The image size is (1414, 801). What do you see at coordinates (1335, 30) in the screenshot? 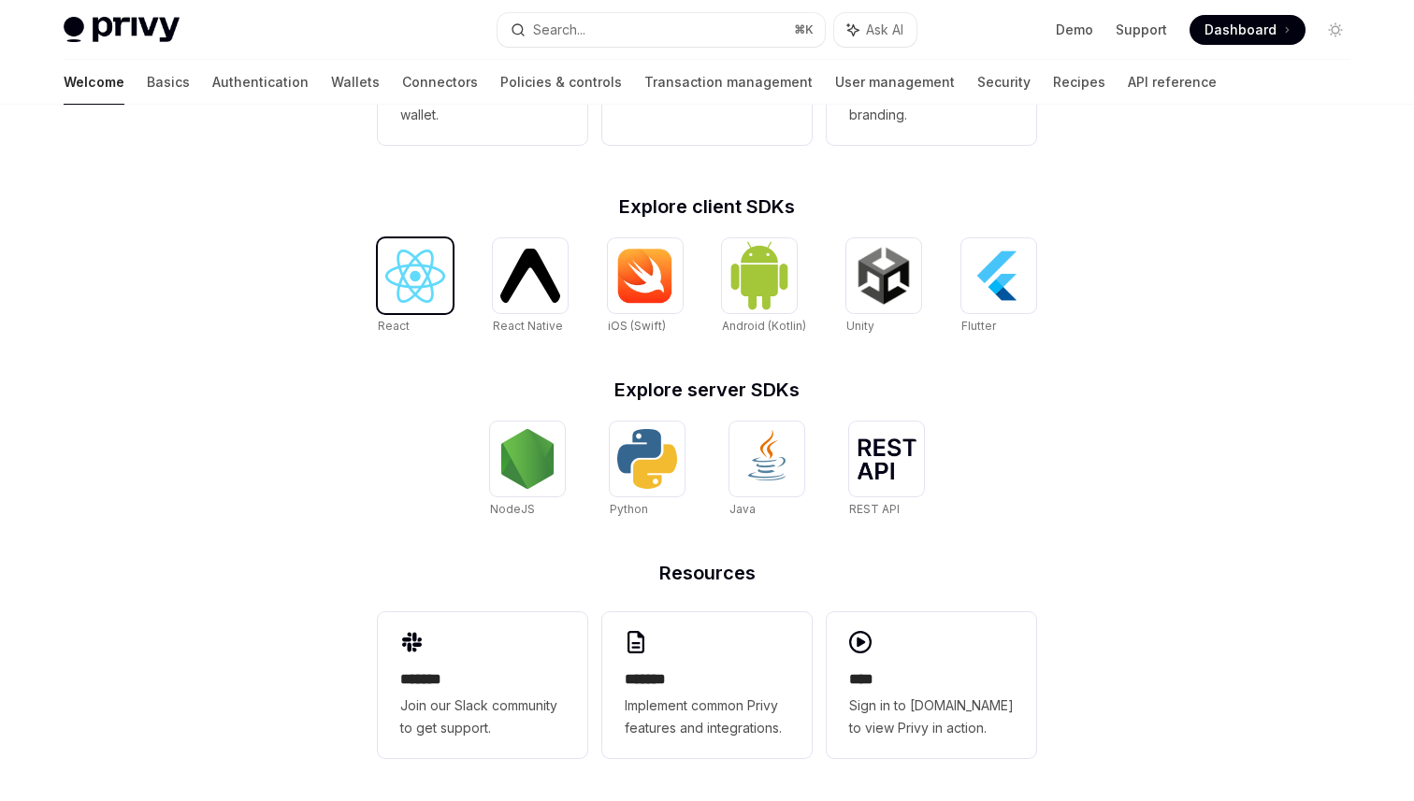
I see `button: Toggle dark mode` at bounding box center [1335, 30].